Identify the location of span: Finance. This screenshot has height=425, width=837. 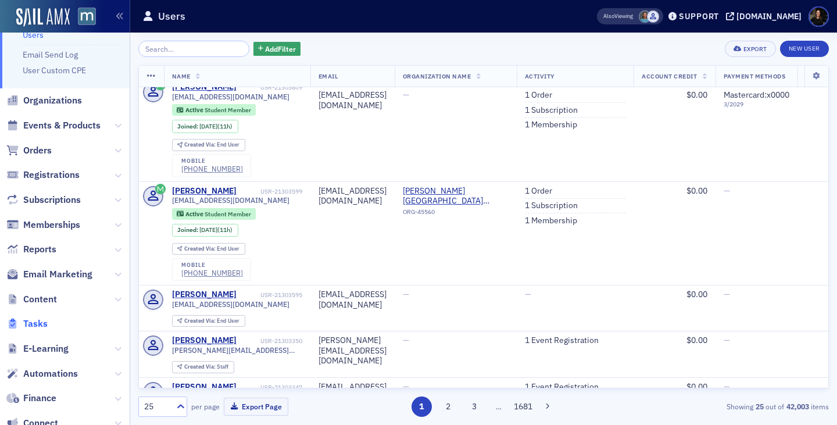
(40, 398).